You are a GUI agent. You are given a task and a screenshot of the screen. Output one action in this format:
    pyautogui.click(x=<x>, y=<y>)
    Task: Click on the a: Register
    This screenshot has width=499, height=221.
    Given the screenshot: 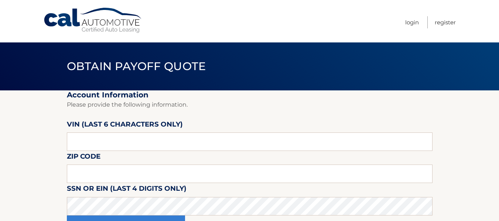 What is the action you would take?
    pyautogui.click(x=445, y=22)
    